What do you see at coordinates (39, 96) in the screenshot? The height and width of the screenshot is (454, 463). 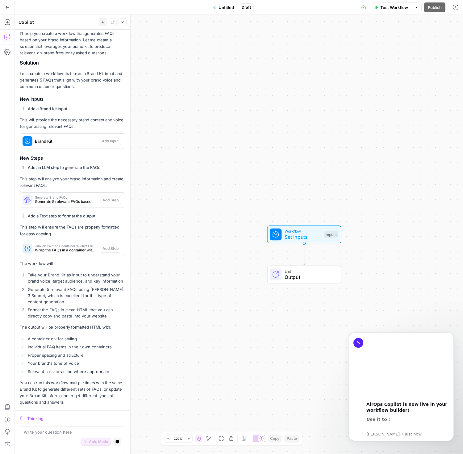 I see `b: Use it to :` at bounding box center [39, 96].